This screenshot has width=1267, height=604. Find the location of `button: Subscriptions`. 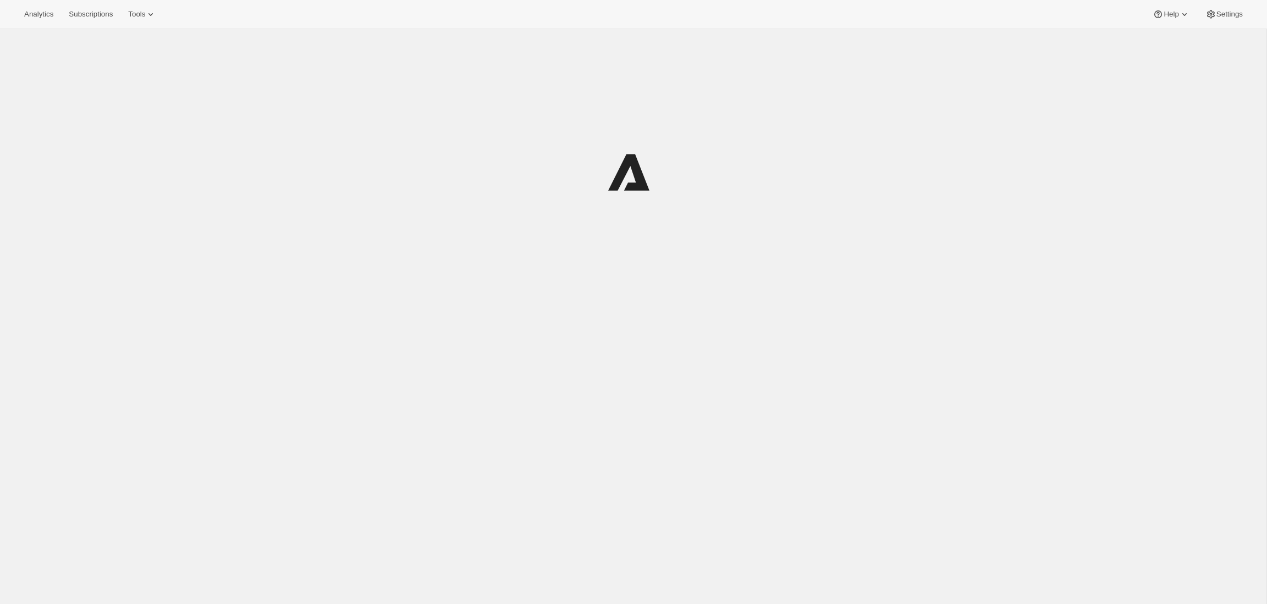

button: Subscriptions is located at coordinates (91, 14).